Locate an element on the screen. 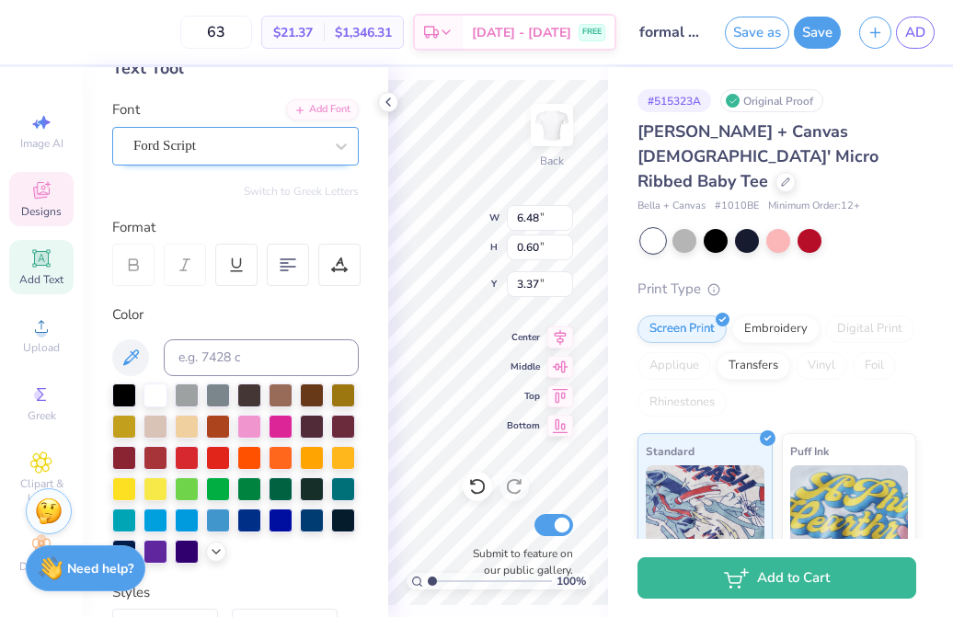 The height and width of the screenshot is (617, 953). span: Designs is located at coordinates (41, 212).